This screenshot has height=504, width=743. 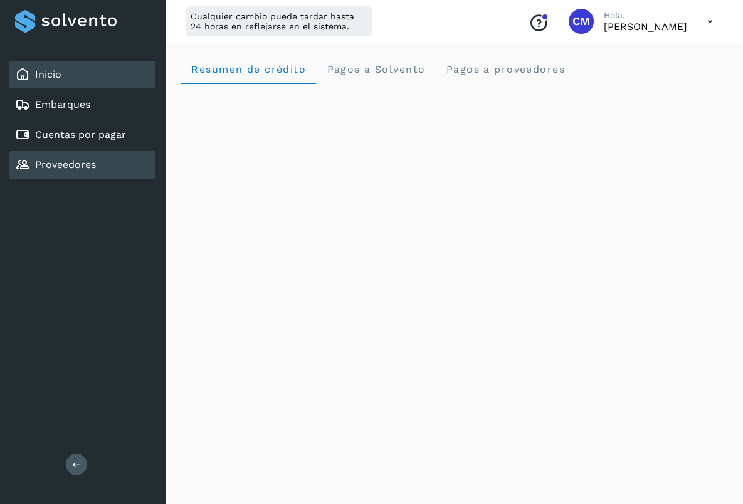 I want to click on span: Pagos a proveedores, so click(x=505, y=69).